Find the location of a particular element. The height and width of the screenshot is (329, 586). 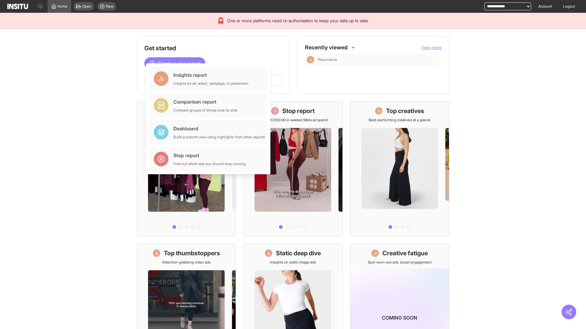

span: Open is located at coordinates (87, 6).